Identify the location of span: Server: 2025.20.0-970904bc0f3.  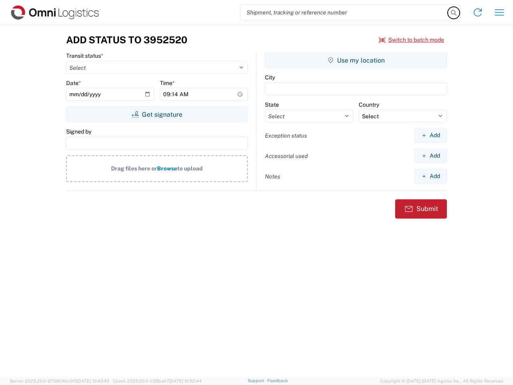
(59, 381).